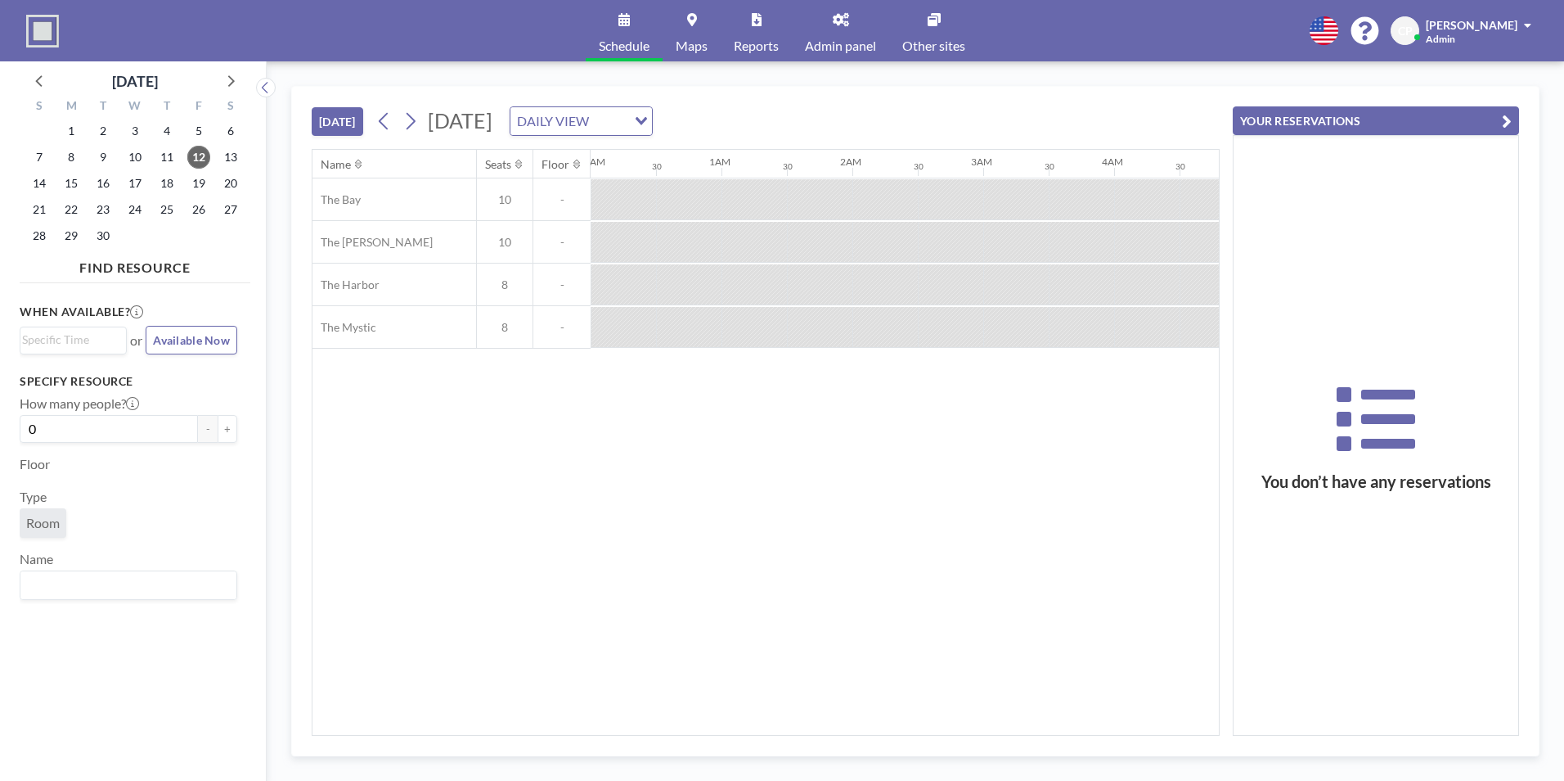  What do you see at coordinates (79, 403) in the screenshot?
I see `label: How many people?` at bounding box center [79, 403].